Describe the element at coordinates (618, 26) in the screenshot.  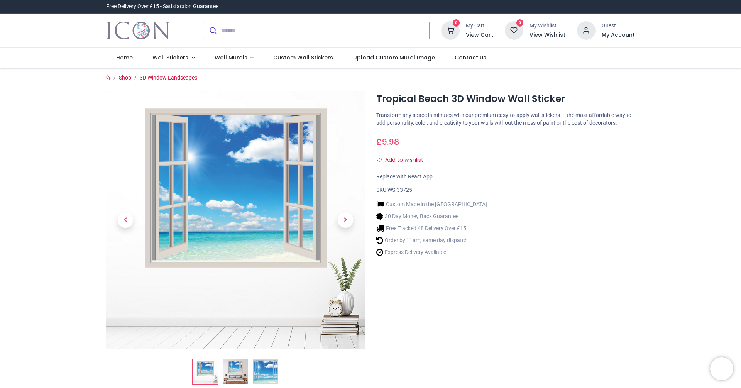
I see `div: Guest` at that location.